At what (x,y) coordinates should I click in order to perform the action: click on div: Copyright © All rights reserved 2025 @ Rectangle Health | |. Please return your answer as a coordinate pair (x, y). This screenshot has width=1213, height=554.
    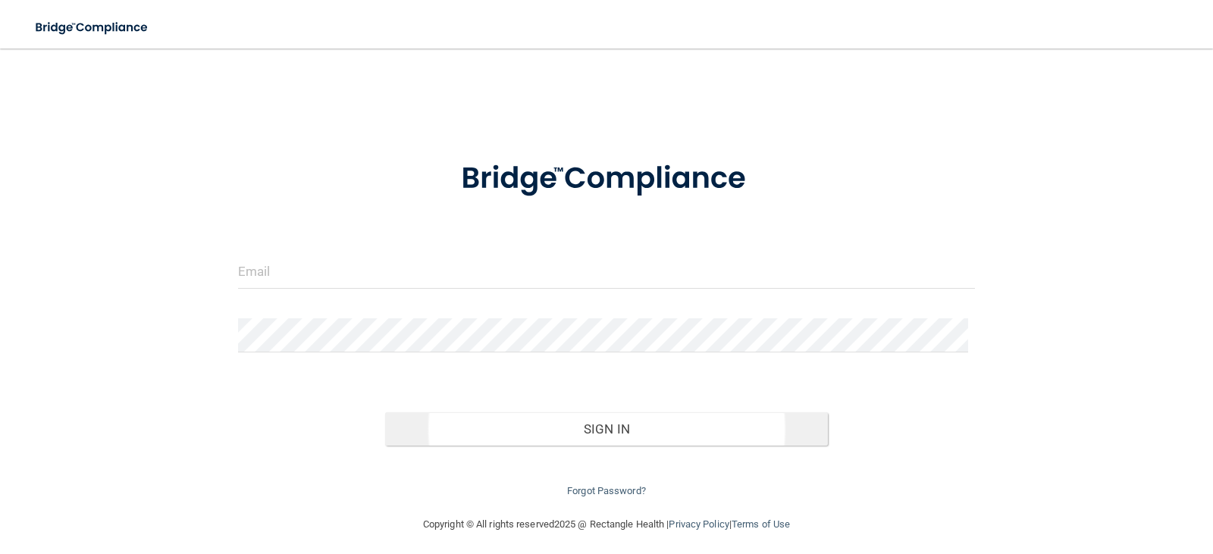
    Looking at the image, I should click on (606, 524).